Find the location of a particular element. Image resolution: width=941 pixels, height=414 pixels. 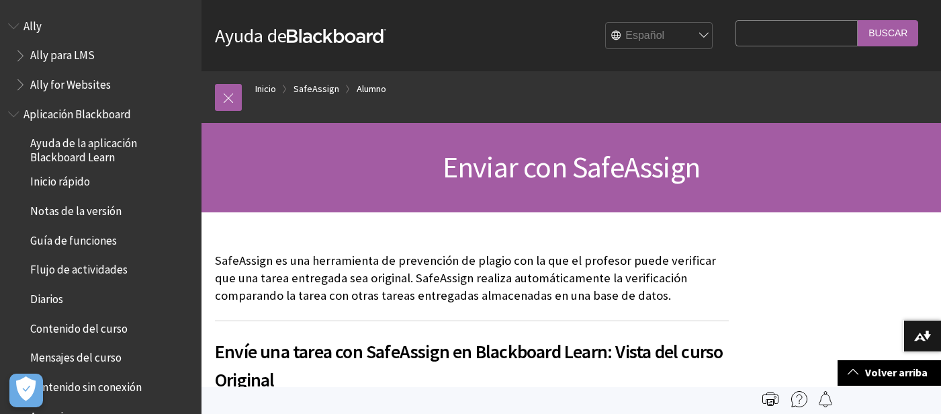

span: Ayuda de la aplicación Blackboard Learn is located at coordinates (111, 148).